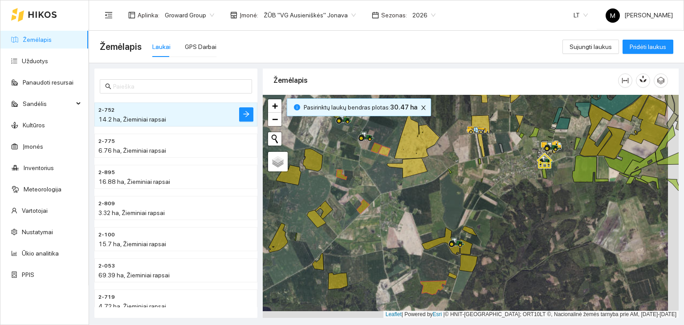 This screenshot has height=325, width=684. What do you see at coordinates (626, 81) in the screenshot?
I see `button: column-width` at bounding box center [626, 81].